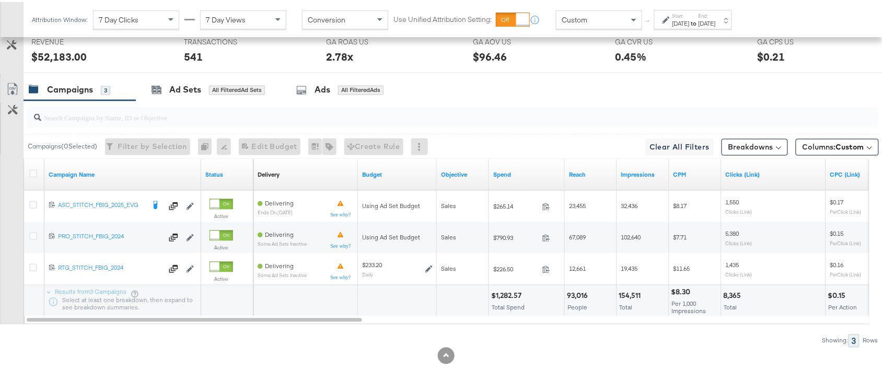  What do you see at coordinates (227, 173) in the screenshot?
I see `a: Shows the current state of your Ad Campaign.` at bounding box center [227, 173].